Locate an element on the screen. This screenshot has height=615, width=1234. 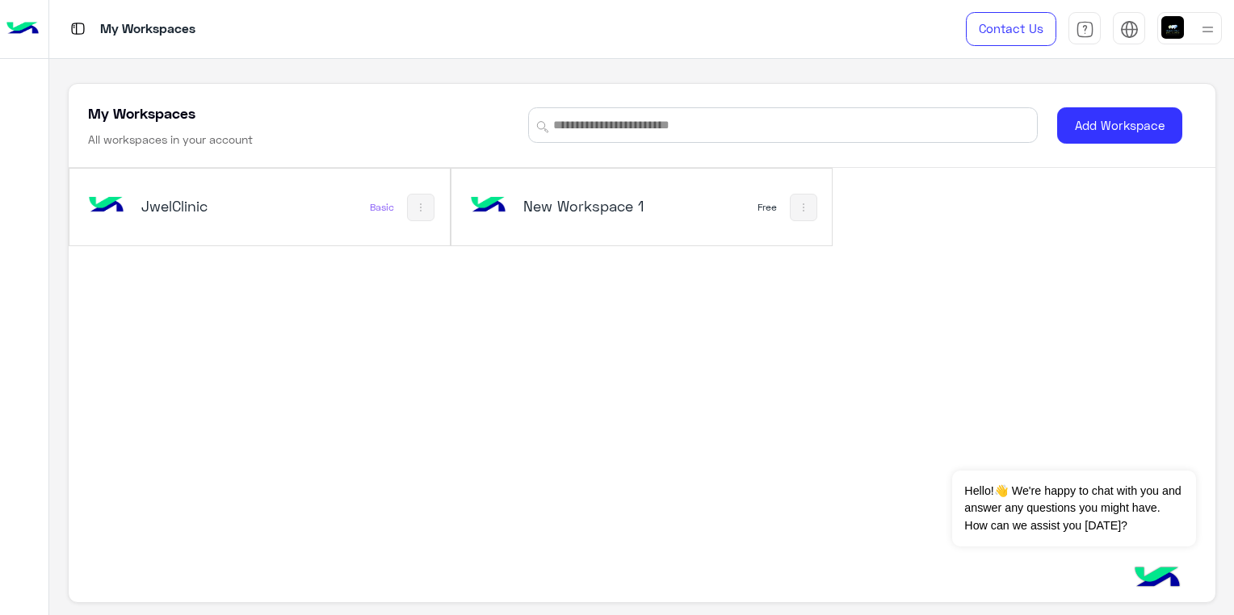
span: Hello!👋 We're happy to chat with you and answer any questions you might have. How can we assist y... is located at coordinates (1073, 509).